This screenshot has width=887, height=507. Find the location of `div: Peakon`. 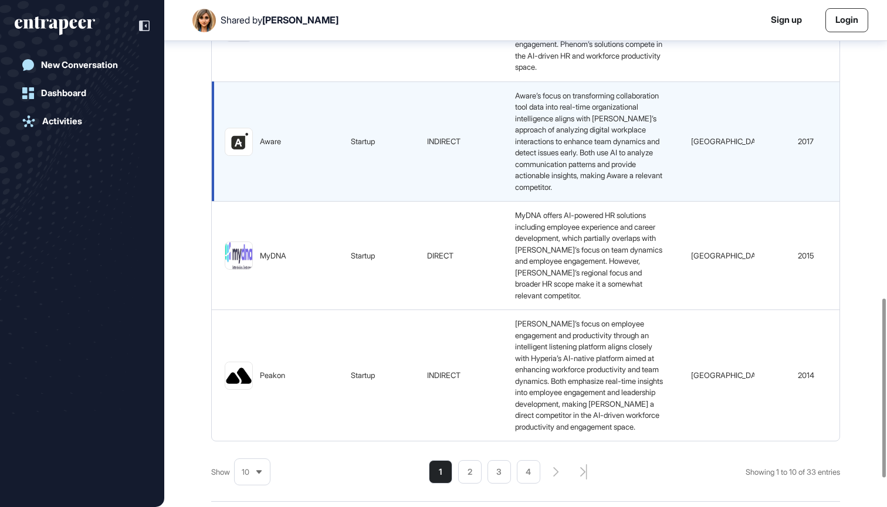

div: Peakon is located at coordinates (272, 376).